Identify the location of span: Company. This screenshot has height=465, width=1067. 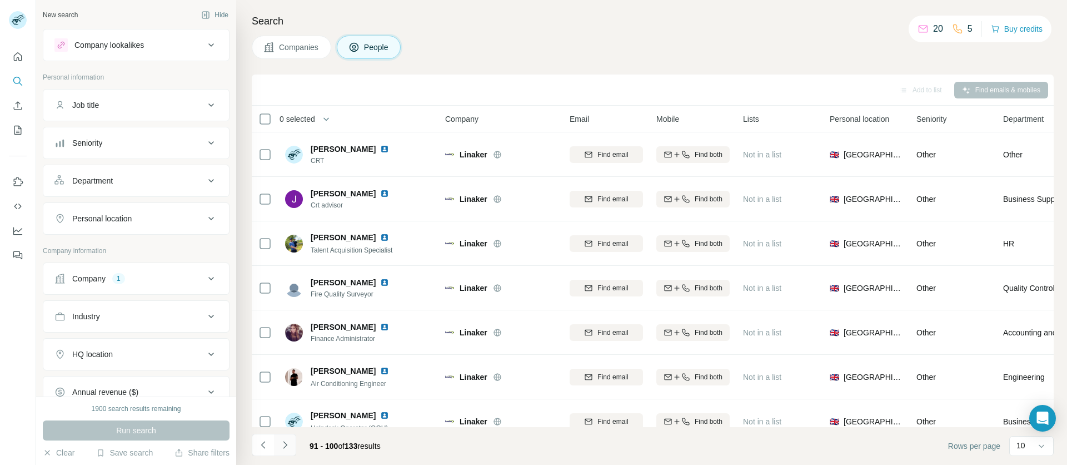
(462, 119).